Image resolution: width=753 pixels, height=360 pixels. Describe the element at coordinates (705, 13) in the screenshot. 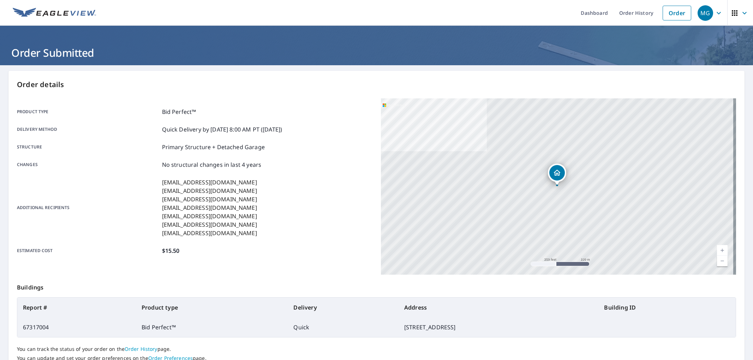

I see `div: MG` at that location.